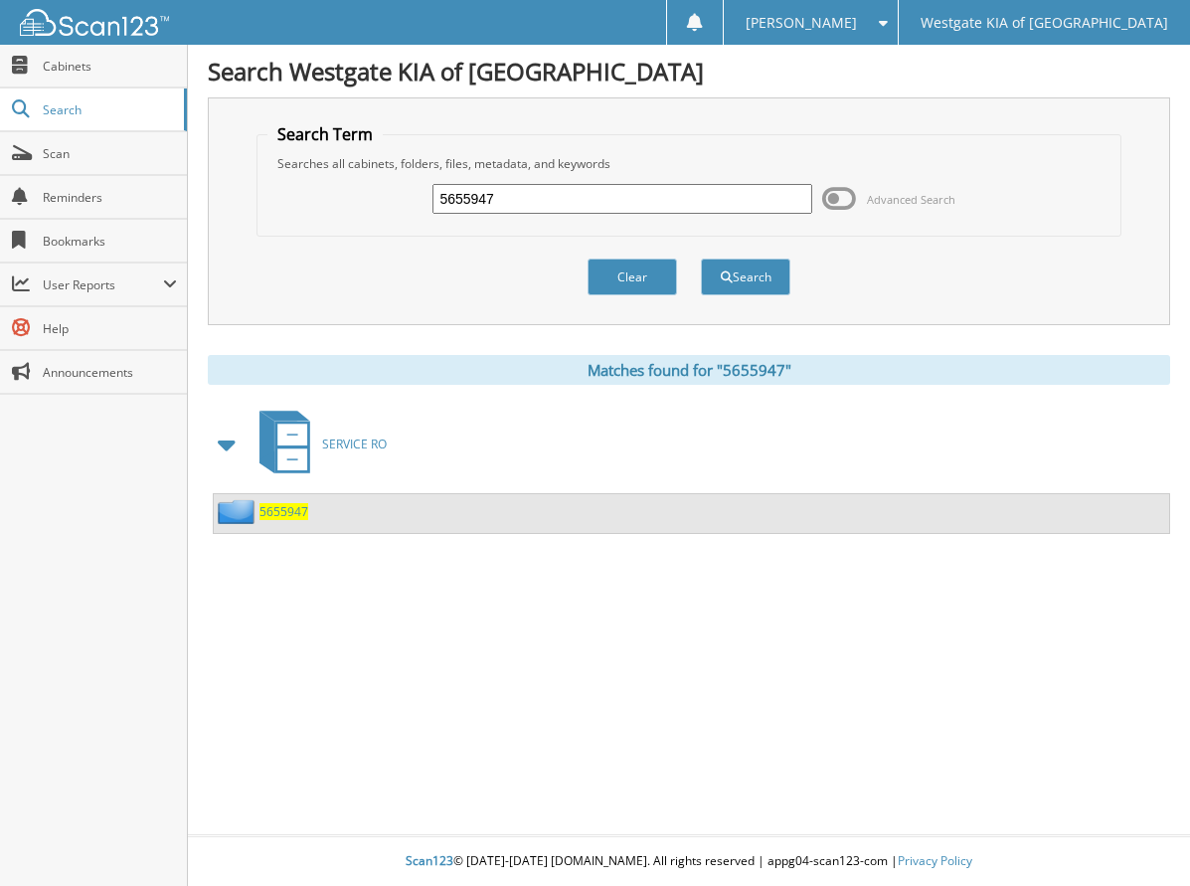  I want to click on span: Scan123, so click(429, 860).